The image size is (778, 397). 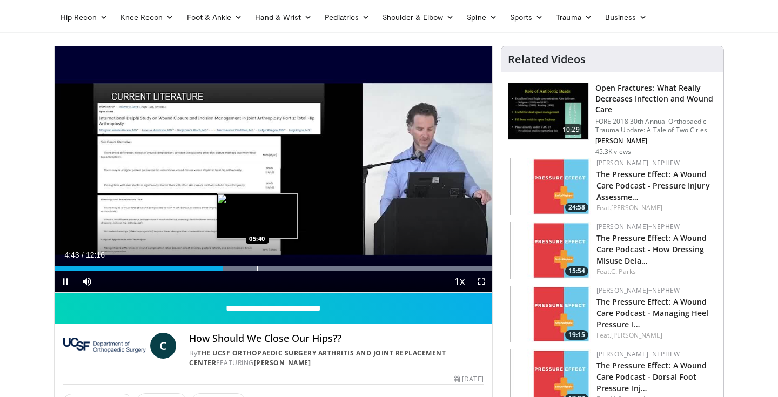 What do you see at coordinates (317, 358) in the screenshot?
I see `a: The UCSF Orthopaedic Surgery Arthritis and Joint Replacement Center` at bounding box center [317, 358].